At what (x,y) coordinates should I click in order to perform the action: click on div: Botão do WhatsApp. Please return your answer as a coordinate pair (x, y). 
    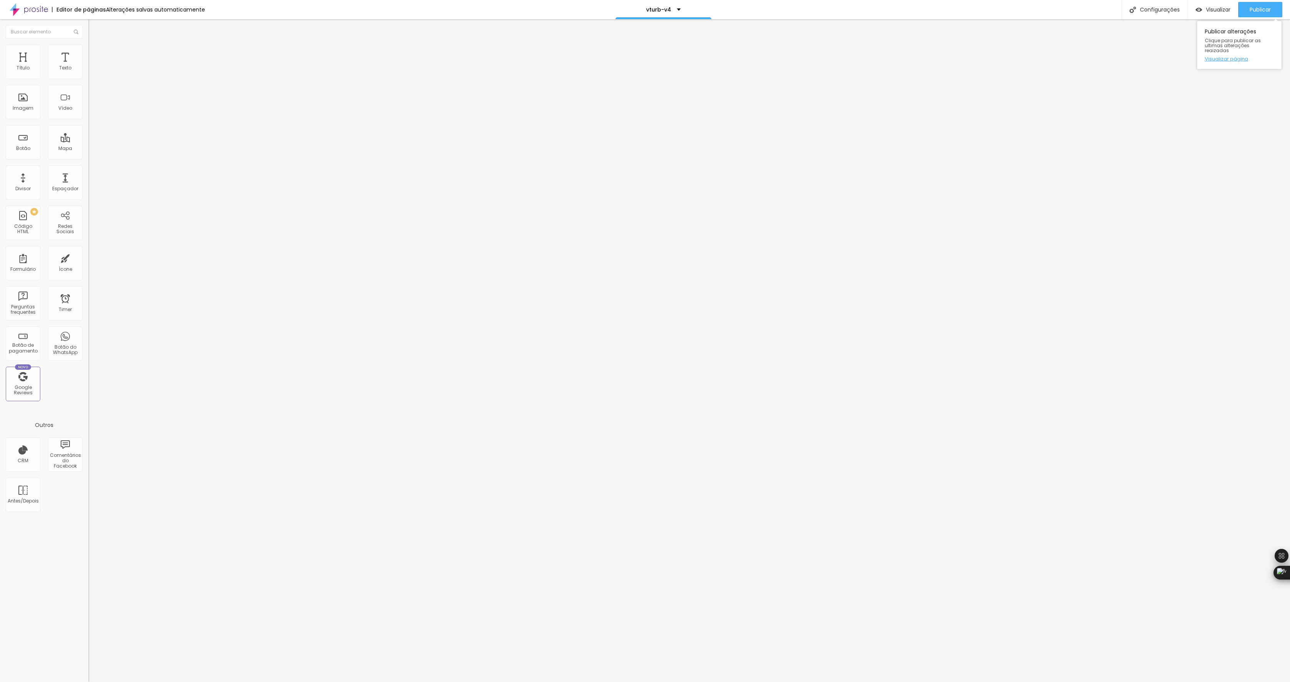
    Looking at the image, I should click on (65, 350).